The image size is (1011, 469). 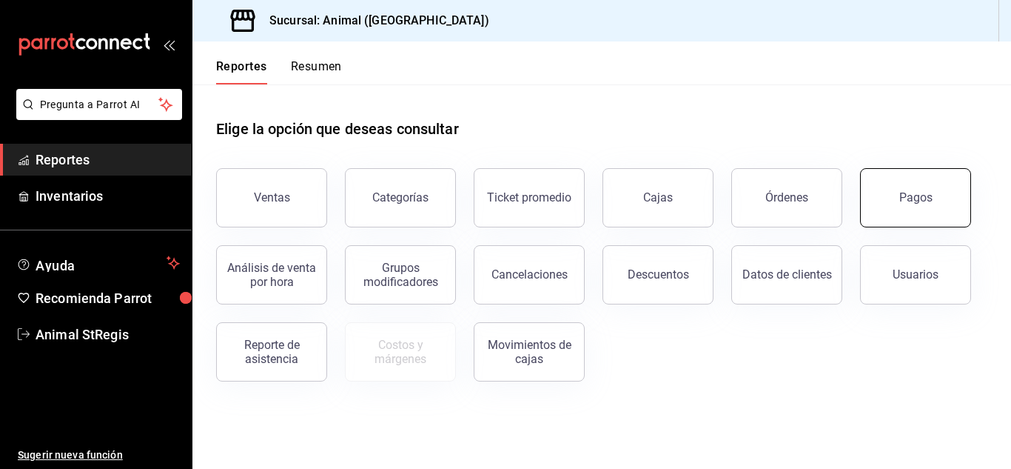 What do you see at coordinates (401, 197) in the screenshot?
I see `div: Categorías` at bounding box center [401, 197].